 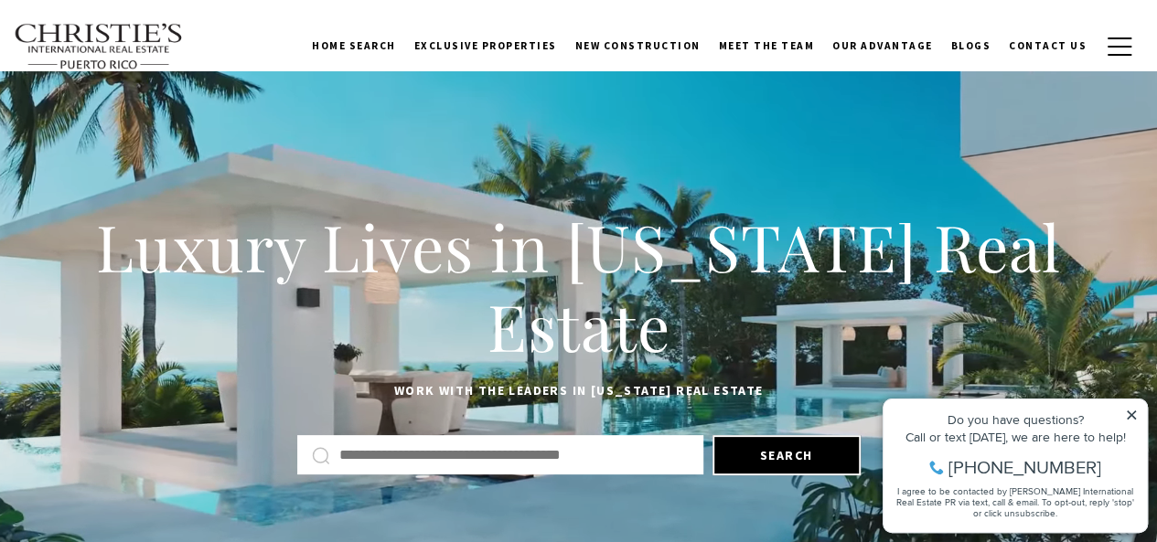 What do you see at coordinates (637, 46) in the screenshot?
I see `a: New Construction` at bounding box center [637, 46].